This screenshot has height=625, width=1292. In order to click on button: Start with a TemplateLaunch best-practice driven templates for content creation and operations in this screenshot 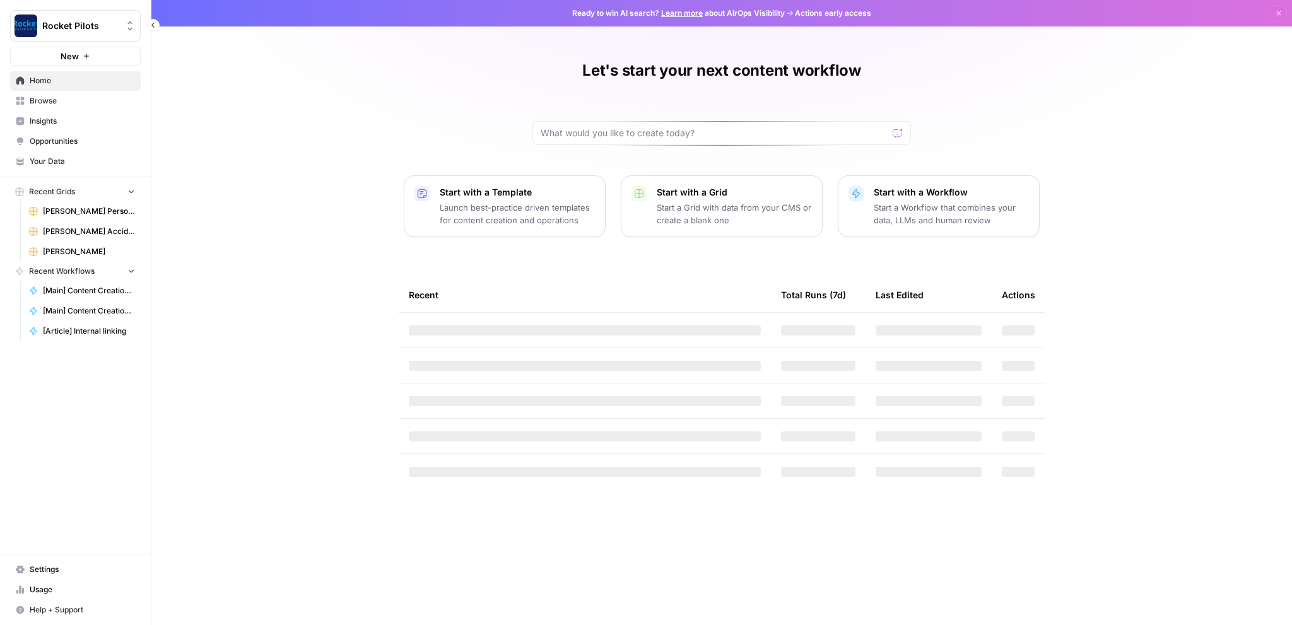, I will do `click(505, 206)`.